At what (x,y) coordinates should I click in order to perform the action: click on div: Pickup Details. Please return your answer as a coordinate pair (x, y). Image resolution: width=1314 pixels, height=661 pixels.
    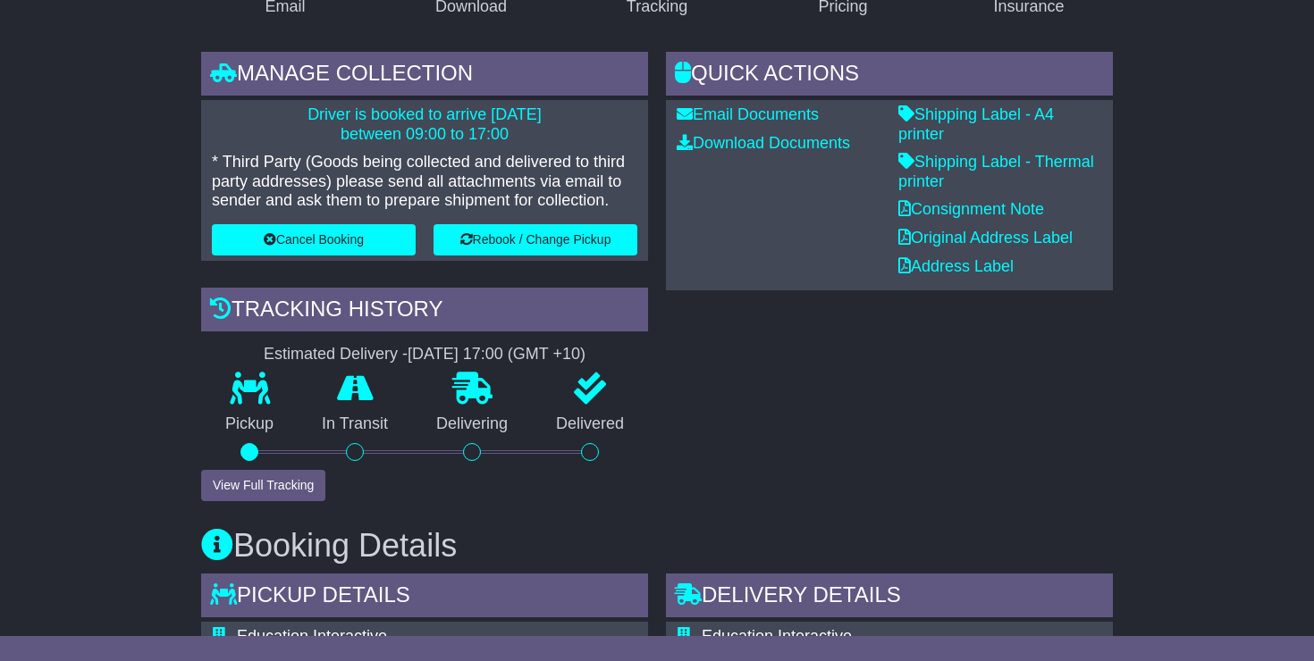
    Looking at the image, I should click on (424, 598).